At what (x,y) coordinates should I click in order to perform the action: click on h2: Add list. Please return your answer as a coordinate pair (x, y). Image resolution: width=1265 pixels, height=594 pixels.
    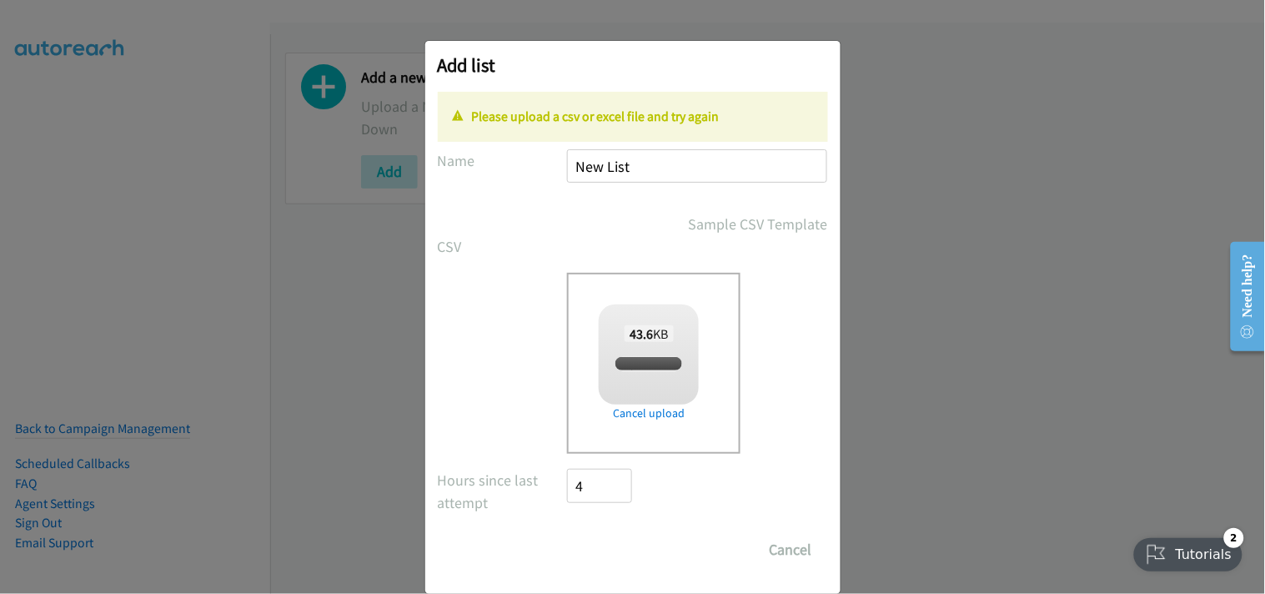
    Looking at the image, I should click on (633, 65).